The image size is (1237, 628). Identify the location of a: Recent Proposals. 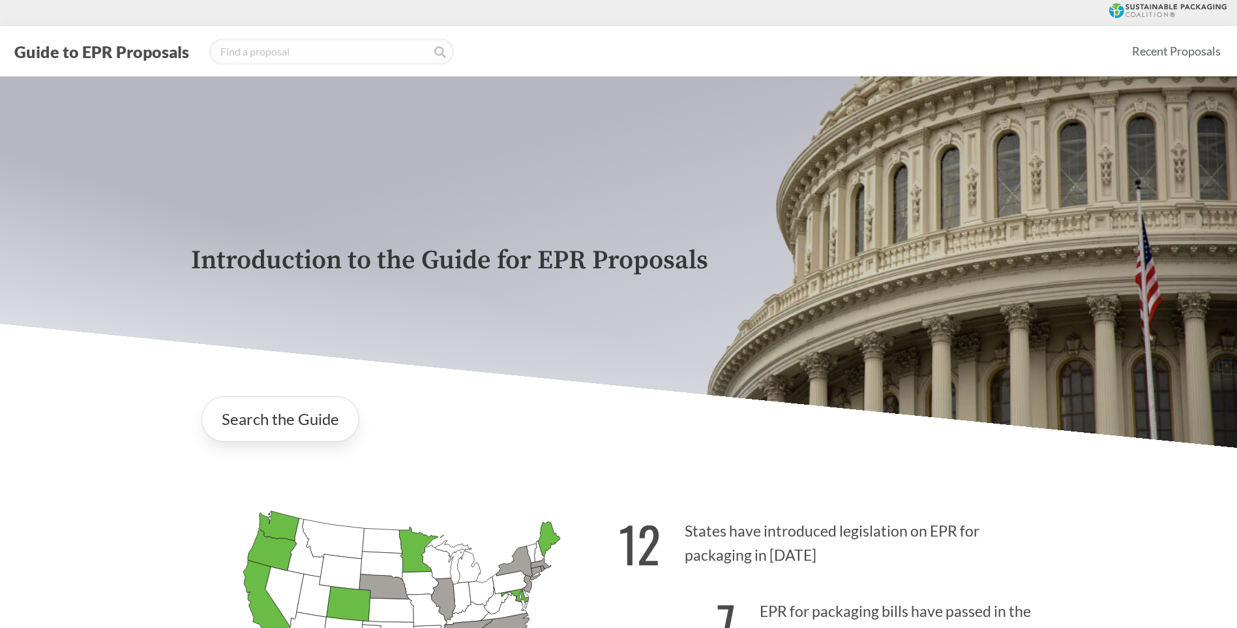
(1177, 51).